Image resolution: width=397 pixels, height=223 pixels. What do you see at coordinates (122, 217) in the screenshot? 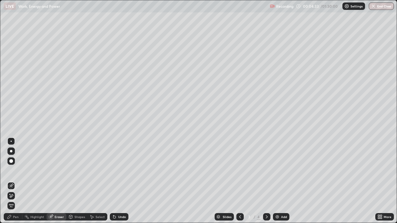
I see `div: Undo` at bounding box center [122, 217].